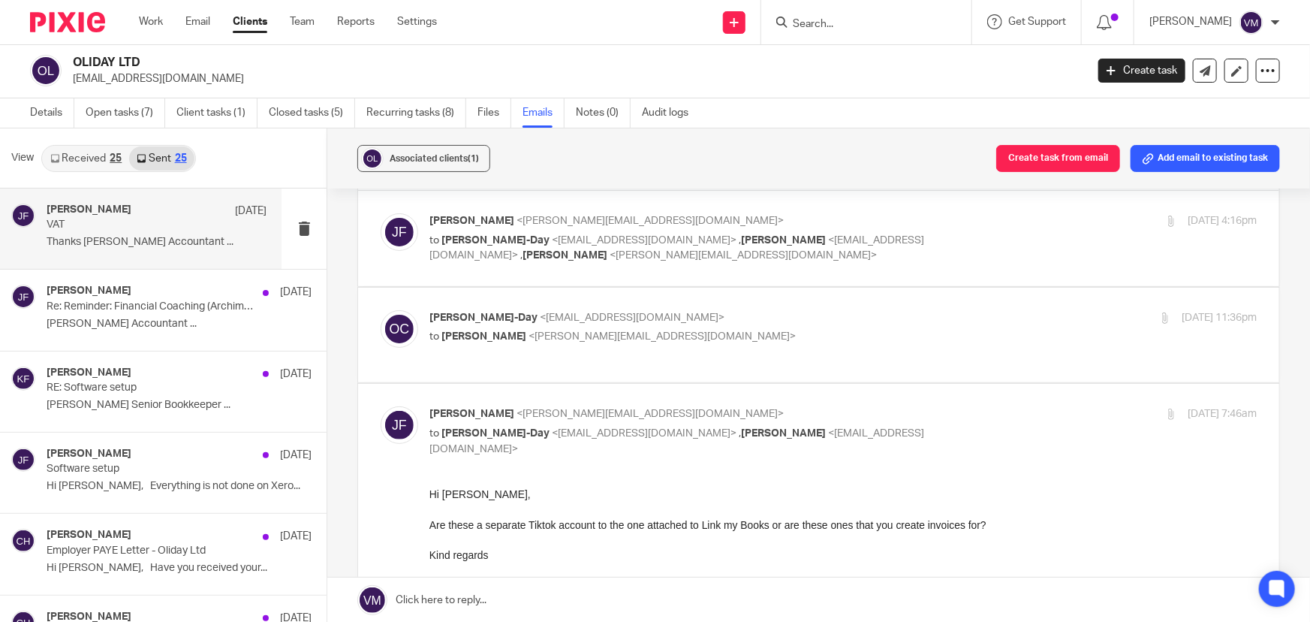  I want to click on span: Get Support, so click(1037, 22).